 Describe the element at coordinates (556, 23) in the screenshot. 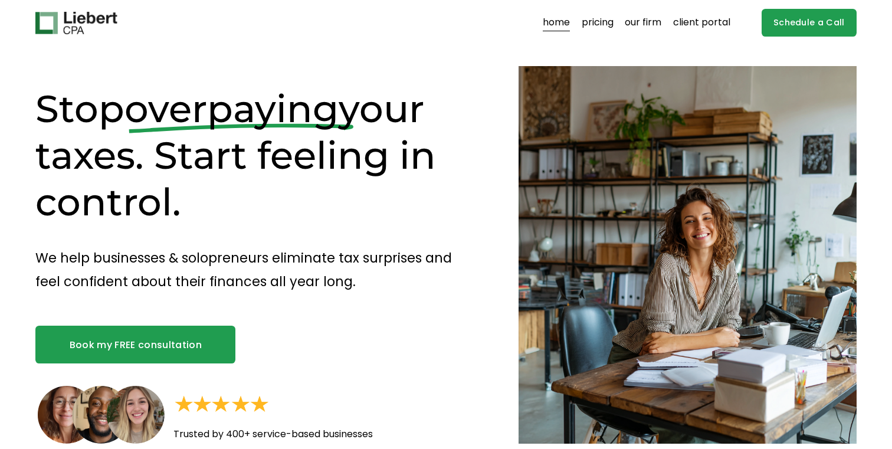

I see `a: home` at that location.